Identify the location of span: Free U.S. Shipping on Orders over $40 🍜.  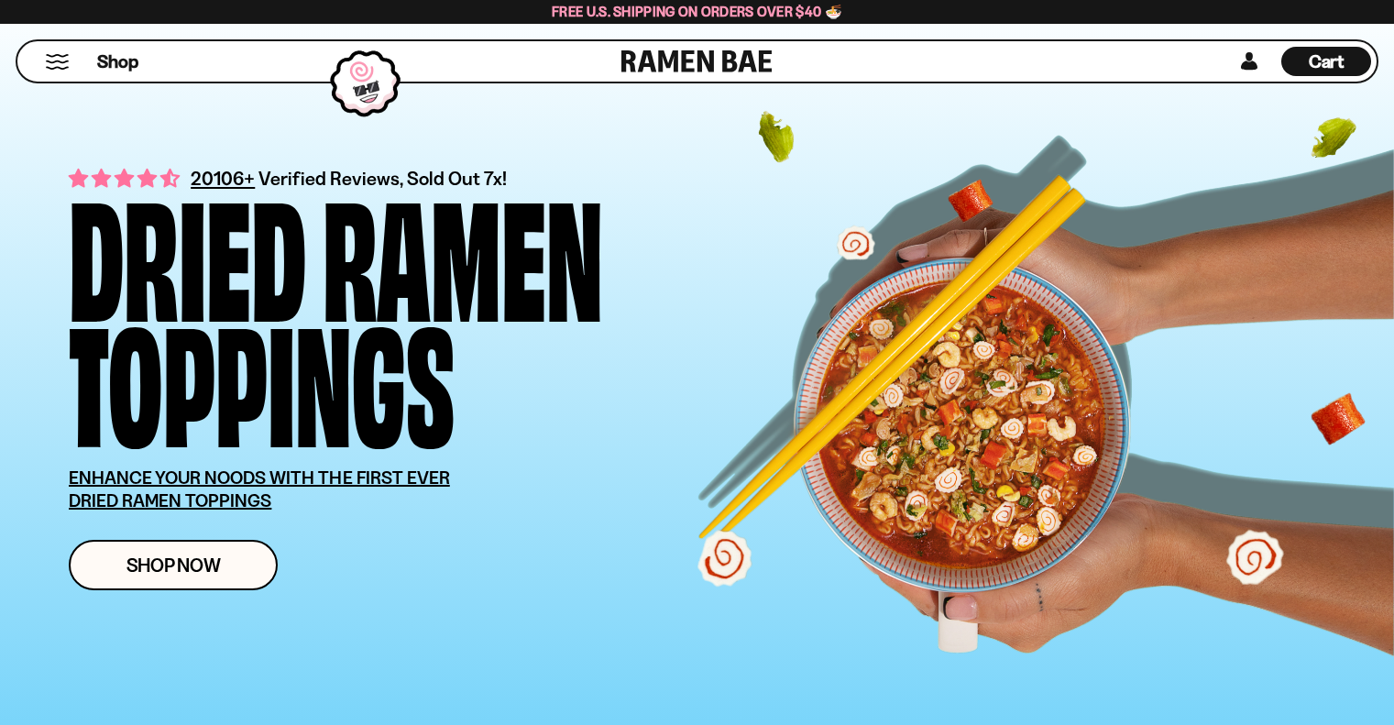
(696, 11).